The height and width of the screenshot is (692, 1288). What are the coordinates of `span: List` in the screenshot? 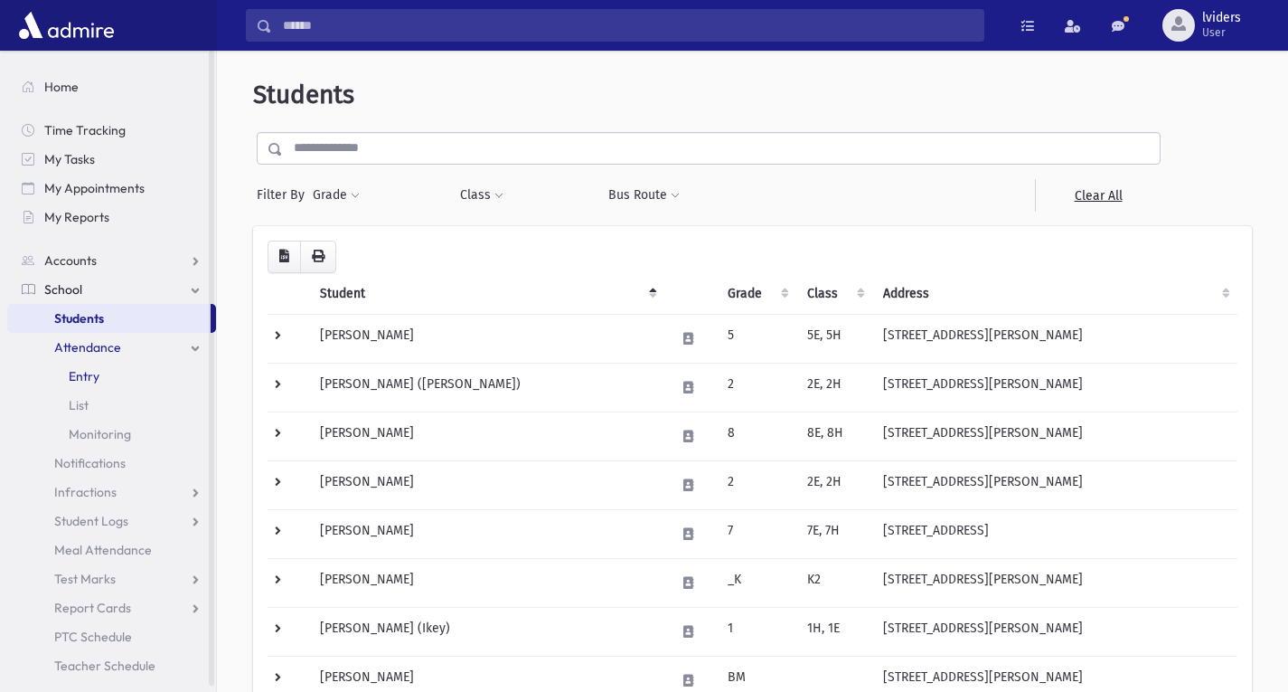 It's located at (79, 405).